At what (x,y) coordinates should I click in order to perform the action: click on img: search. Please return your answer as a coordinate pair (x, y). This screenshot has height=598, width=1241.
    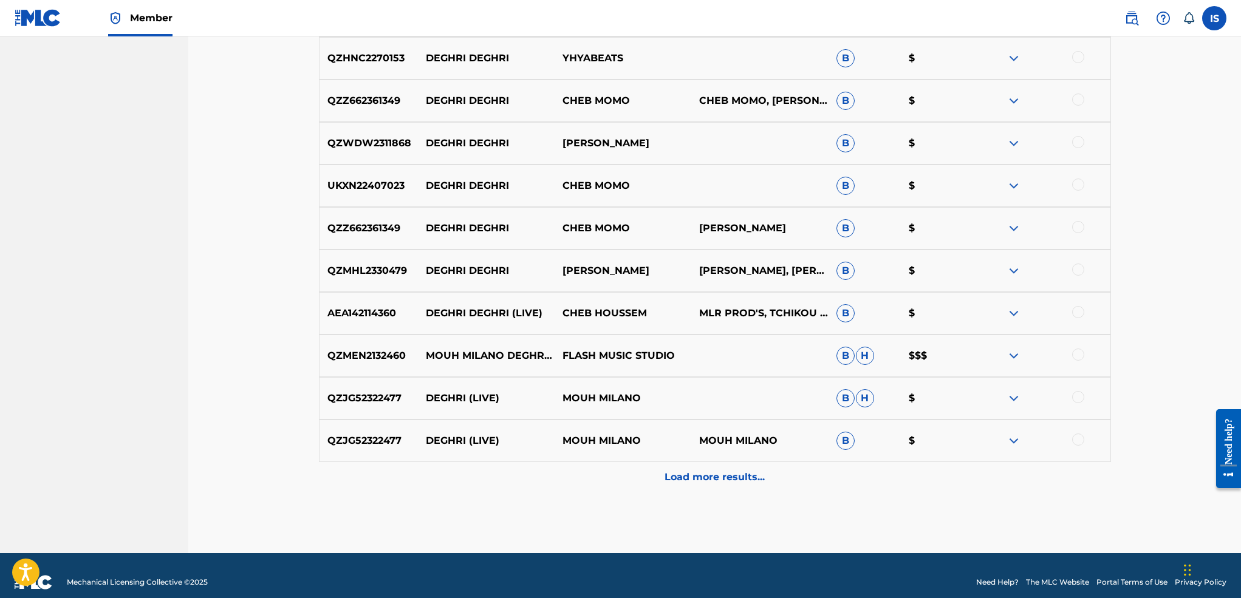
    Looking at the image, I should click on (1132, 18).